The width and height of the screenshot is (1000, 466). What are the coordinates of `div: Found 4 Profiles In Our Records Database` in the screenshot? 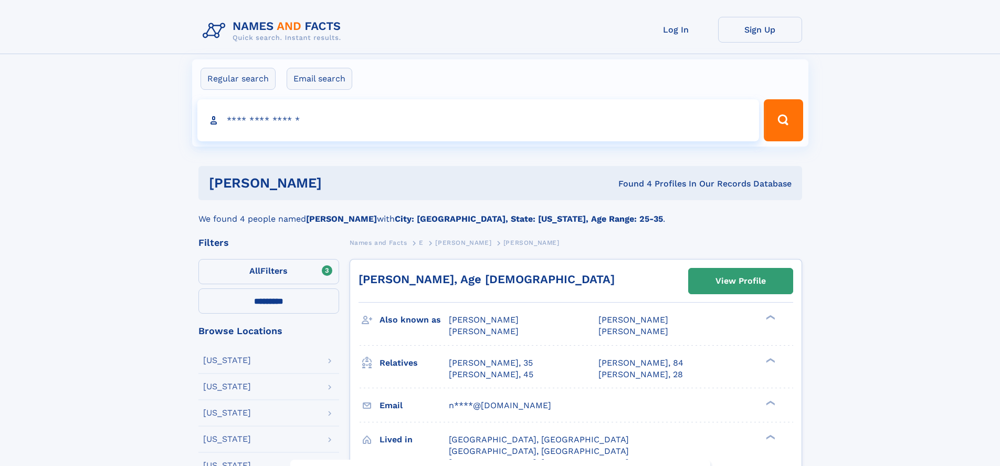 It's located at (630, 184).